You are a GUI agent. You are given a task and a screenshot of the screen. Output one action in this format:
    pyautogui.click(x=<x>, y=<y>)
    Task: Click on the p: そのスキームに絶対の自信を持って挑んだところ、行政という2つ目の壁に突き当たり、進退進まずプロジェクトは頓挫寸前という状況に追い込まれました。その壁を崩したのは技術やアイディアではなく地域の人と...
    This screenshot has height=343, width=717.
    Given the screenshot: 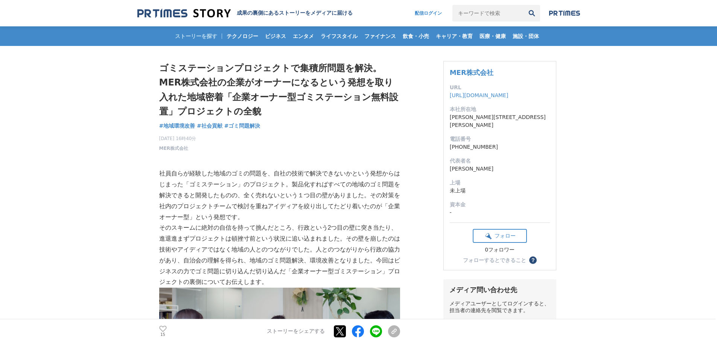 What is the action you would take?
    pyautogui.click(x=280, y=255)
    